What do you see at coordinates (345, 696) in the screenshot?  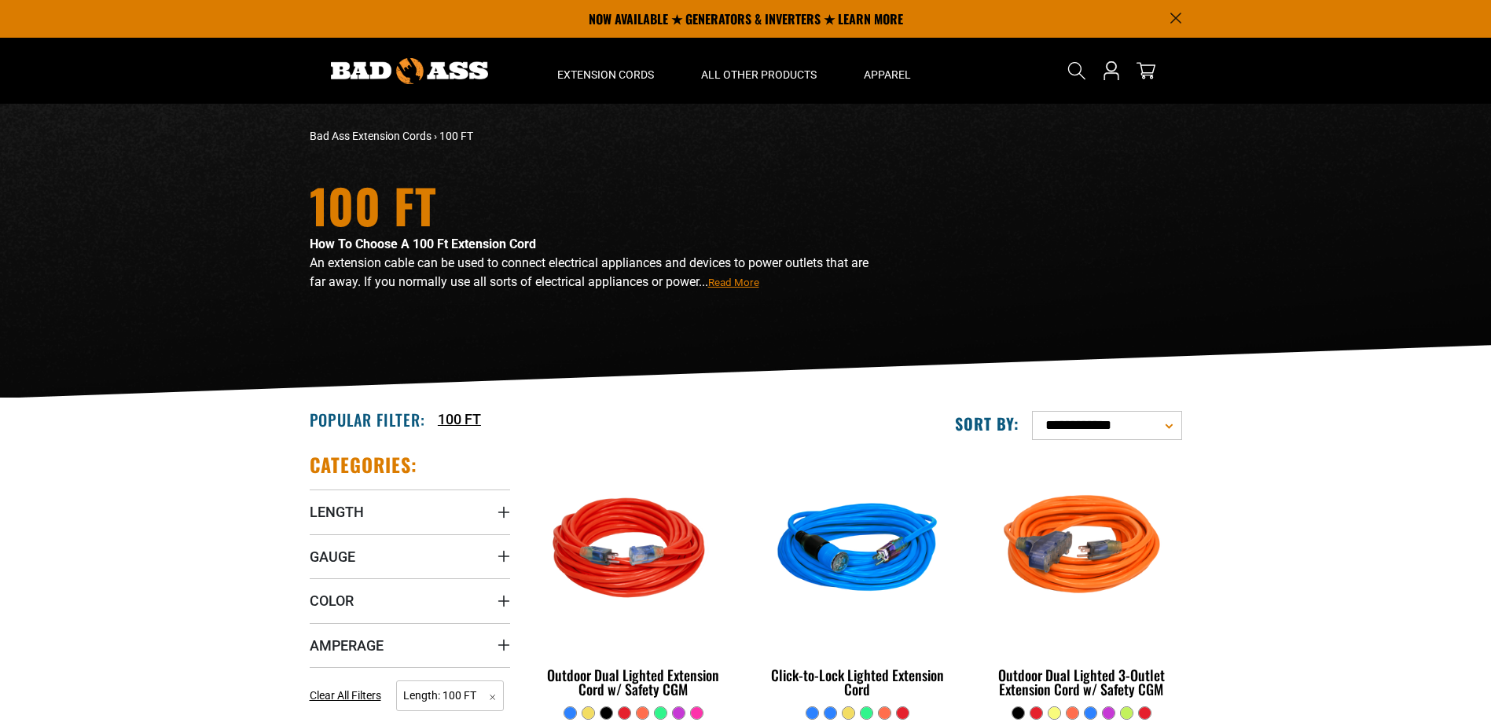 I see `span: Clear All Filters` at bounding box center [345, 696].